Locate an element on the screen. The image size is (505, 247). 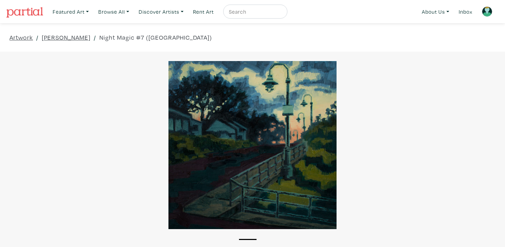
a: Browse All is located at coordinates (114, 12).